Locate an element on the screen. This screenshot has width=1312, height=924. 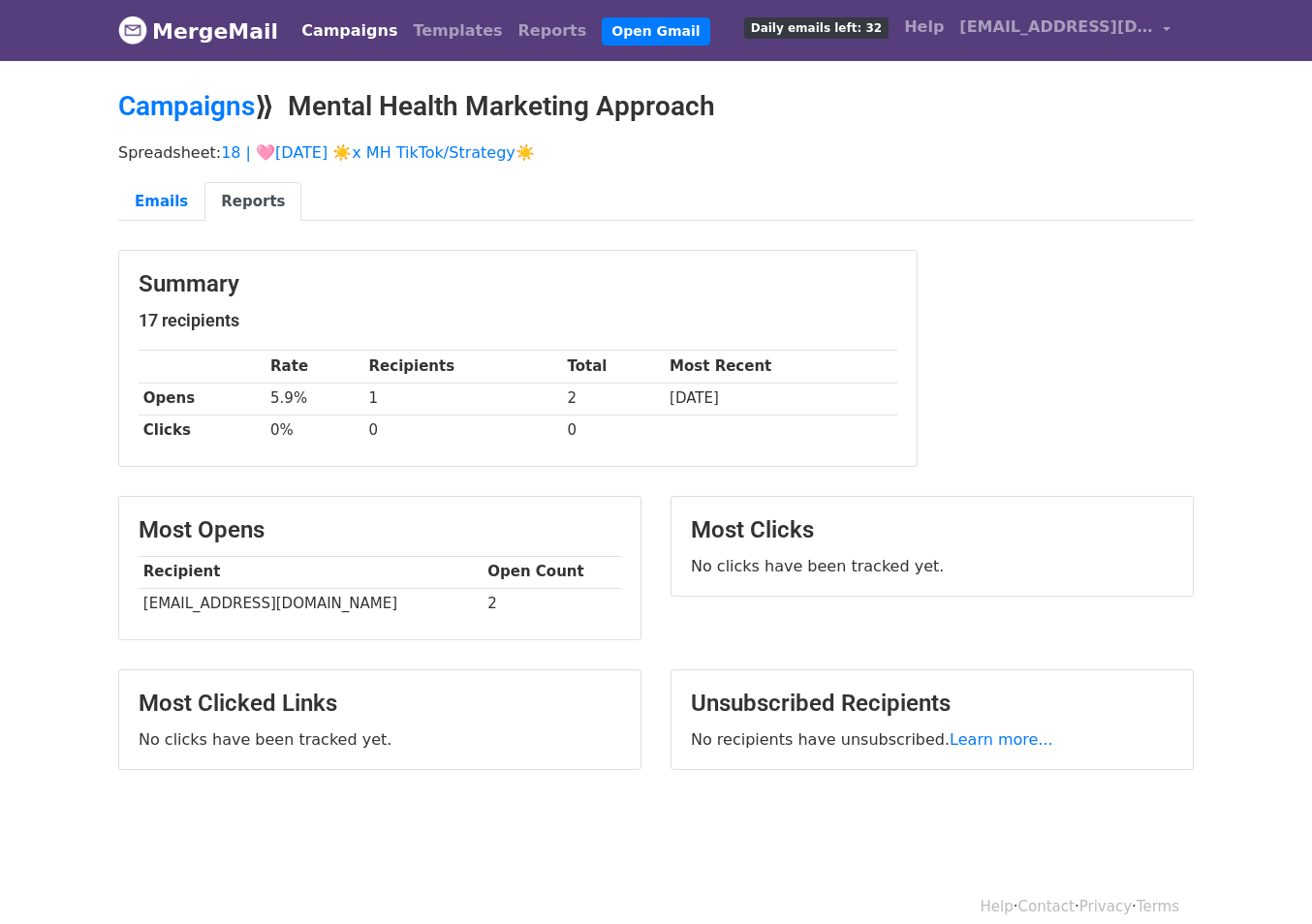
th: Most Recent is located at coordinates (781, 366).